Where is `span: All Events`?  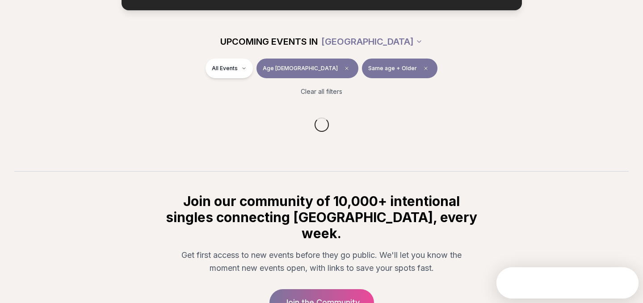 span: All Events is located at coordinates (225, 68).